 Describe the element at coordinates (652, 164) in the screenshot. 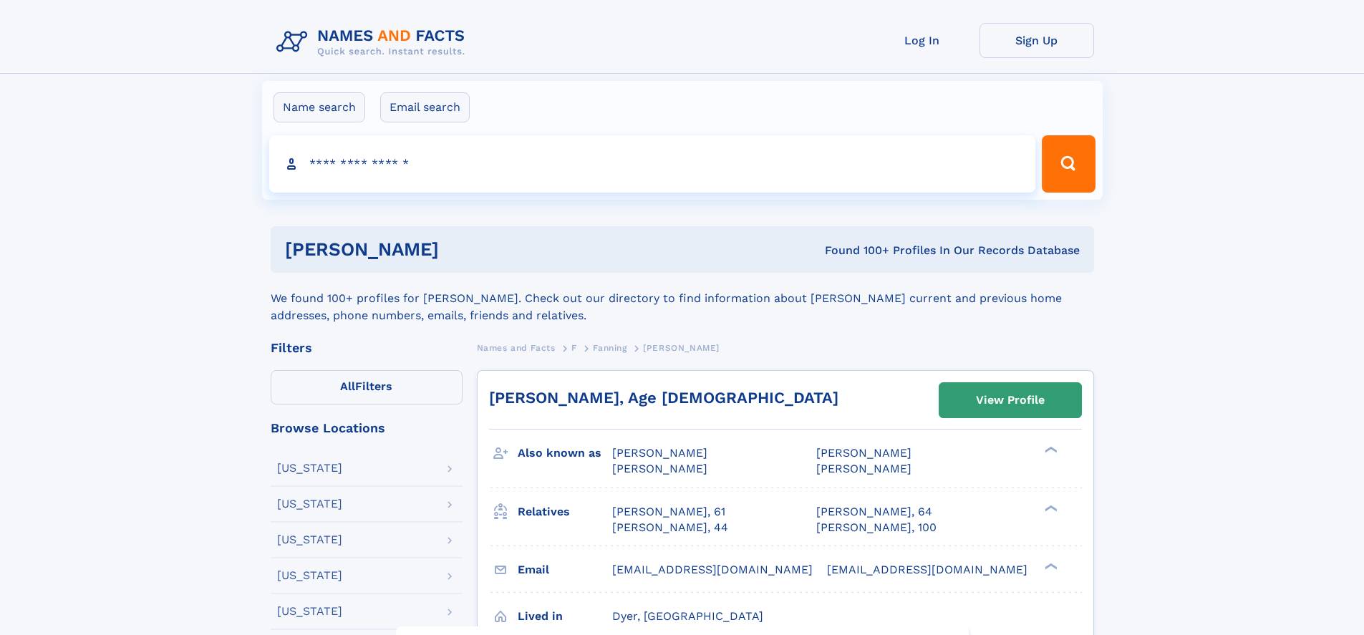

I see `input: search input` at that location.